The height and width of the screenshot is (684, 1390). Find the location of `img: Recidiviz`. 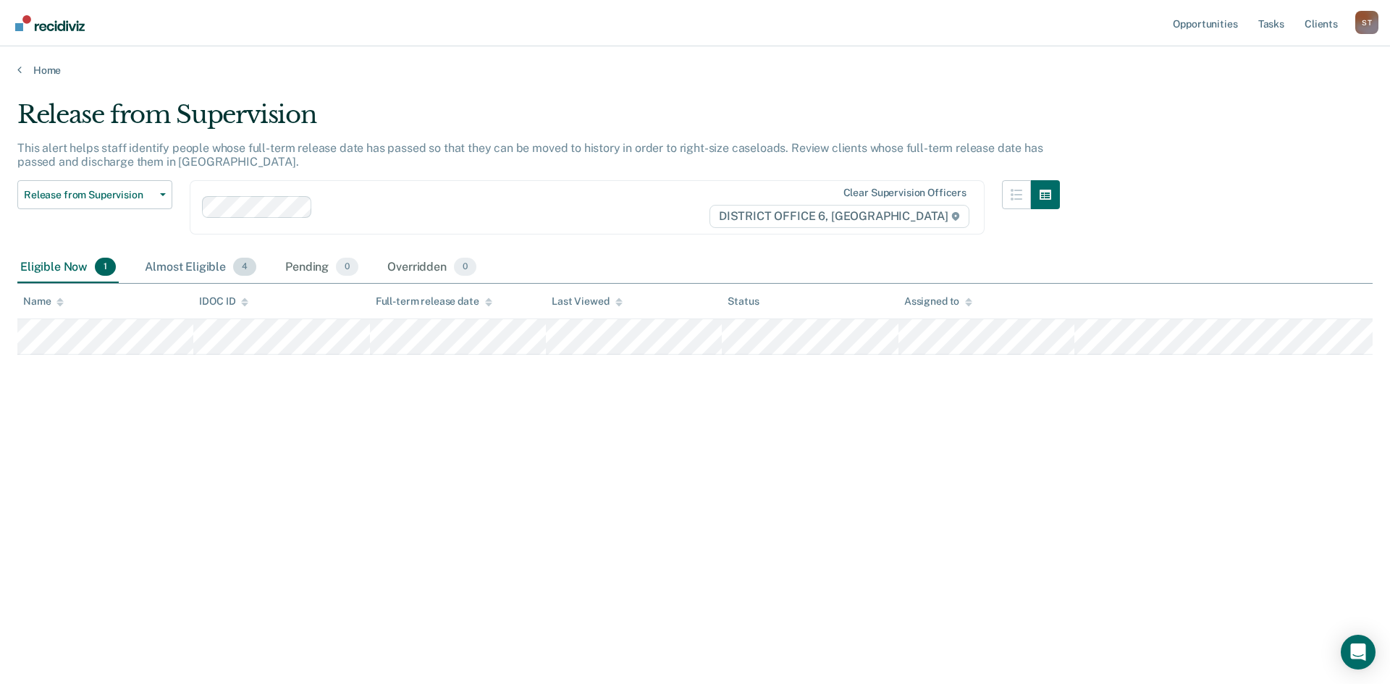

img: Recidiviz is located at coordinates (50, 23).